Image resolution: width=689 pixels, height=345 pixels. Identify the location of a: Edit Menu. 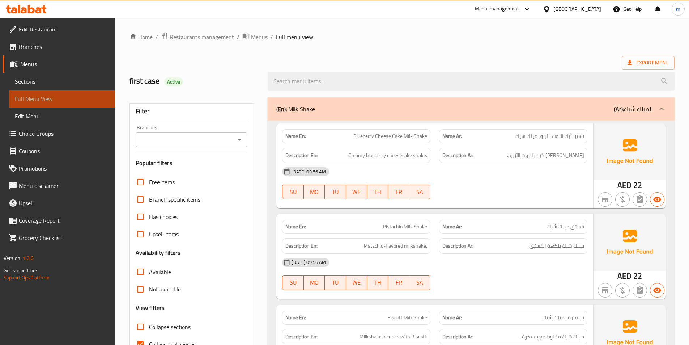
(62, 116).